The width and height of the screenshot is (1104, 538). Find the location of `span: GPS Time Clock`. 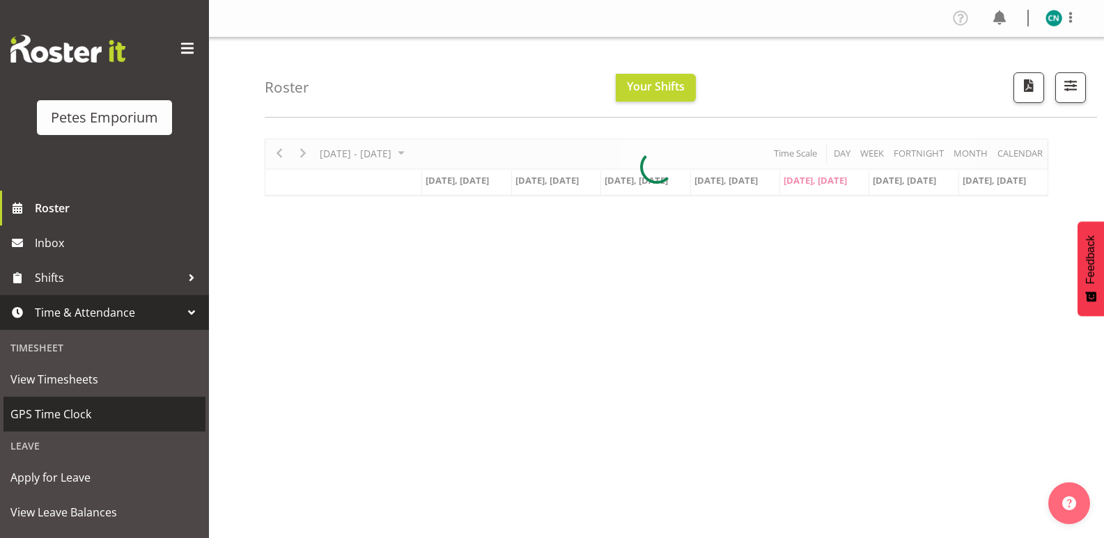

span: GPS Time Clock is located at coordinates (104, 414).